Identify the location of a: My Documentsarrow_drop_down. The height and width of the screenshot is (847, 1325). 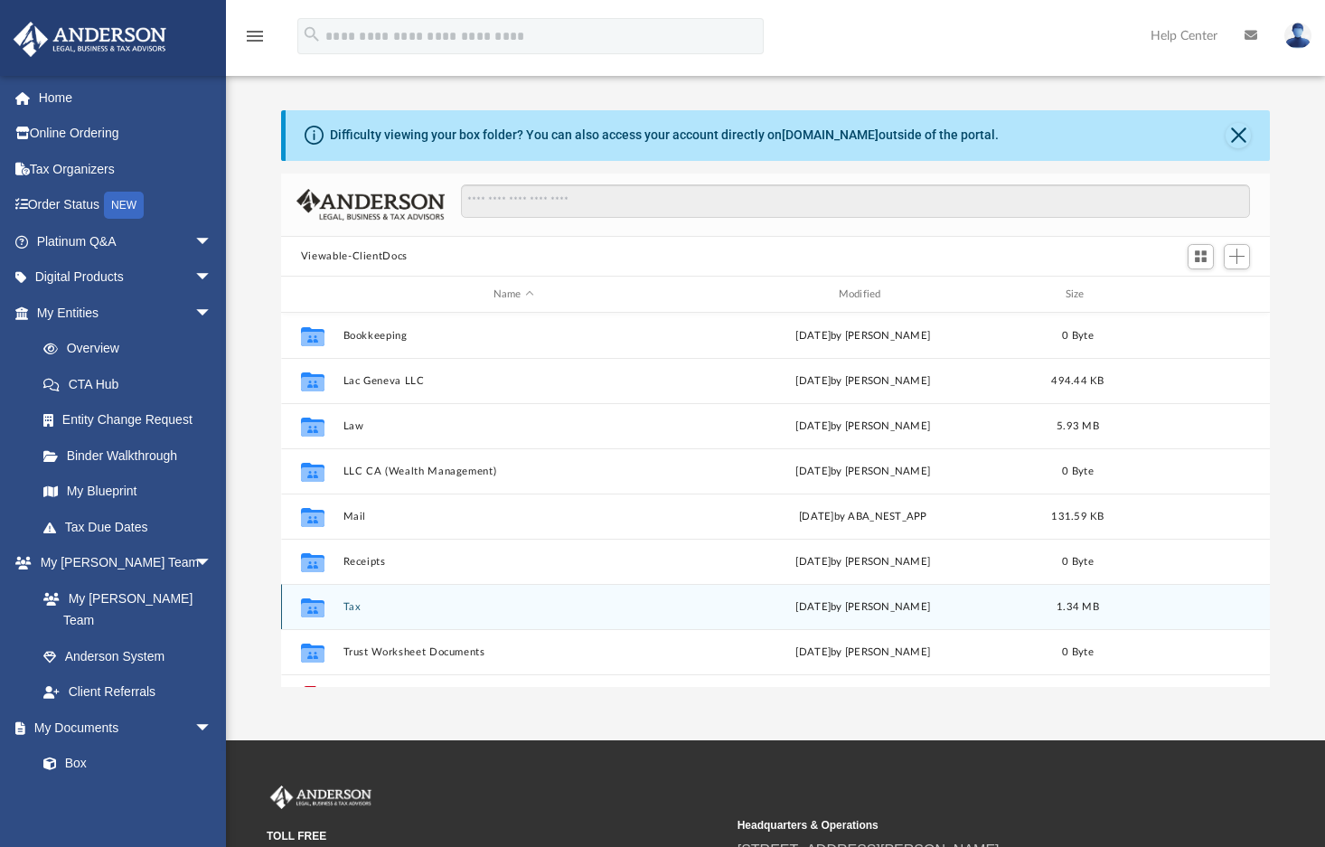
(121, 728).